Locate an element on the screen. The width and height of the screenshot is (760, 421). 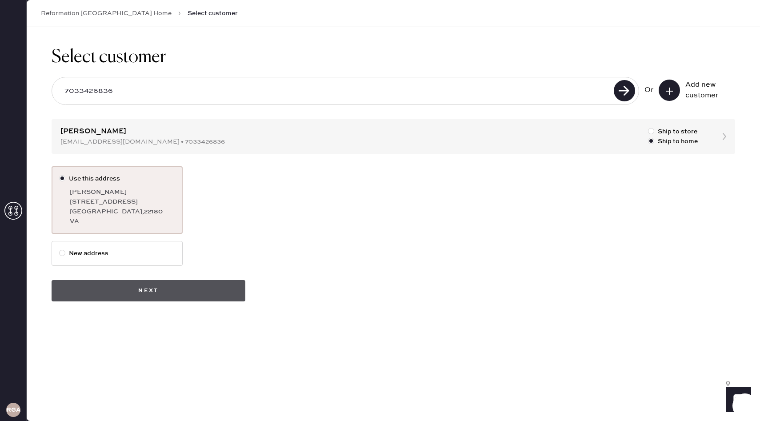
label: Ship to store is located at coordinates (673, 132).